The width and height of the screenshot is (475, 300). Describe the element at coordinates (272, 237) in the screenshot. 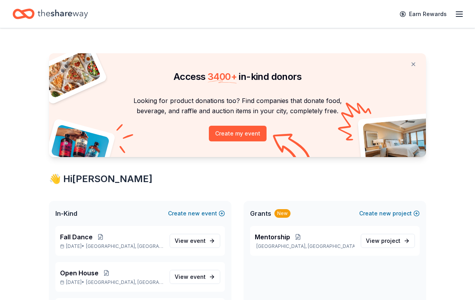

I see `span: Mentorship` at that location.